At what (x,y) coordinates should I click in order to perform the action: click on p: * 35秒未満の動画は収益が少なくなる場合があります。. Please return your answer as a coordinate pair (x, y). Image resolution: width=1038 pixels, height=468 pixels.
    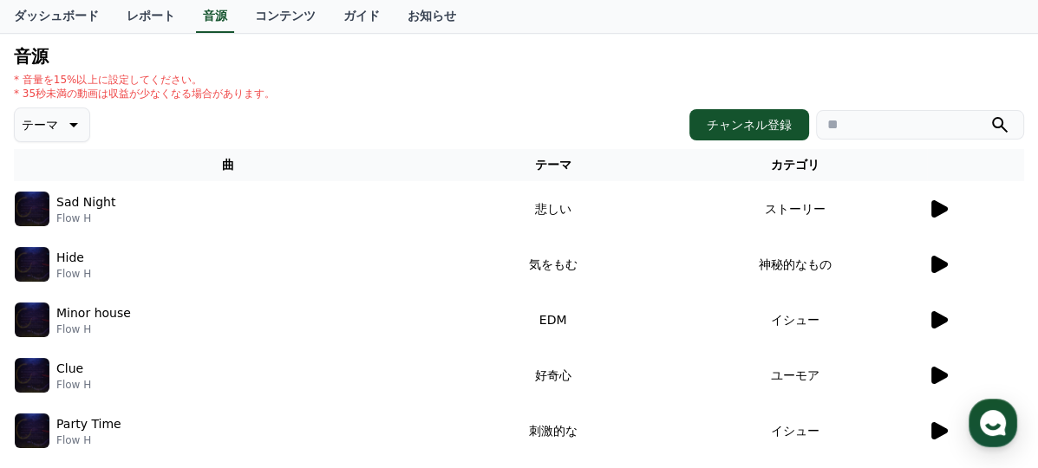
    Looking at the image, I should click on (144, 94).